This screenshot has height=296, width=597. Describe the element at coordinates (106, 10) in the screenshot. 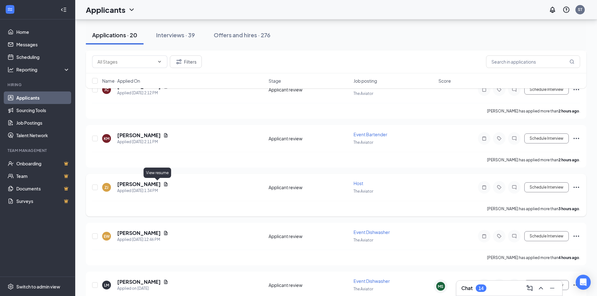

I see `h1: Applicants` at that location.